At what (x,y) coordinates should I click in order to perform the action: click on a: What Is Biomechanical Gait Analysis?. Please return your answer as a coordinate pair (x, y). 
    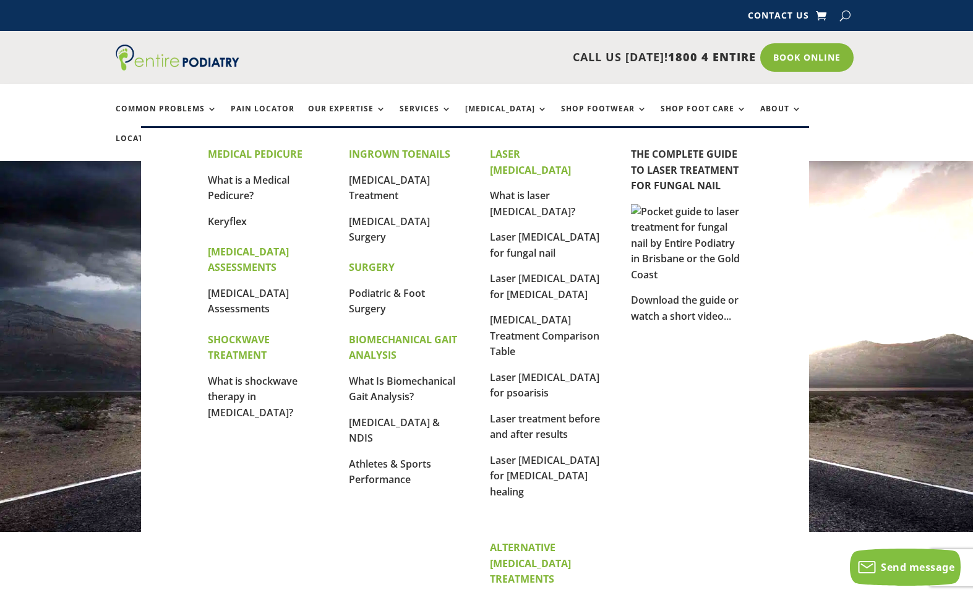
    Looking at the image, I should click on (402, 389).